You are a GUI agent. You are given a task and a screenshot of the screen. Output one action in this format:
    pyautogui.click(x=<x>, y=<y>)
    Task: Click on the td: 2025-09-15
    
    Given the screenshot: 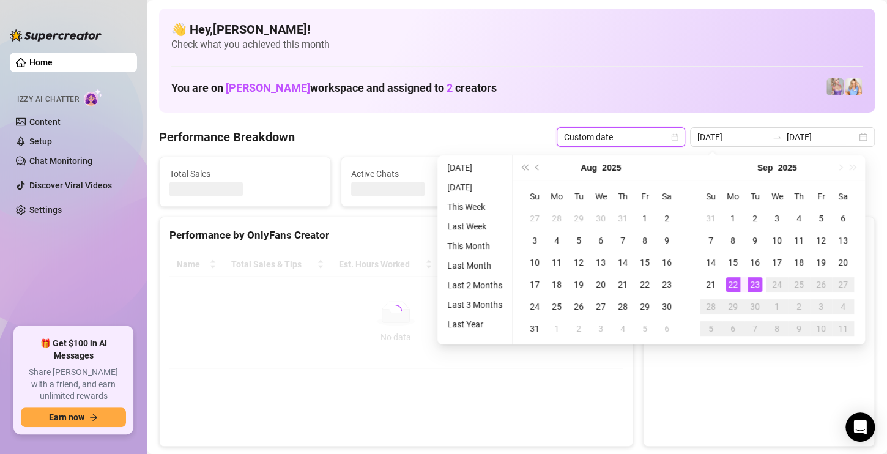 What is the action you would take?
    pyautogui.click(x=733, y=262)
    